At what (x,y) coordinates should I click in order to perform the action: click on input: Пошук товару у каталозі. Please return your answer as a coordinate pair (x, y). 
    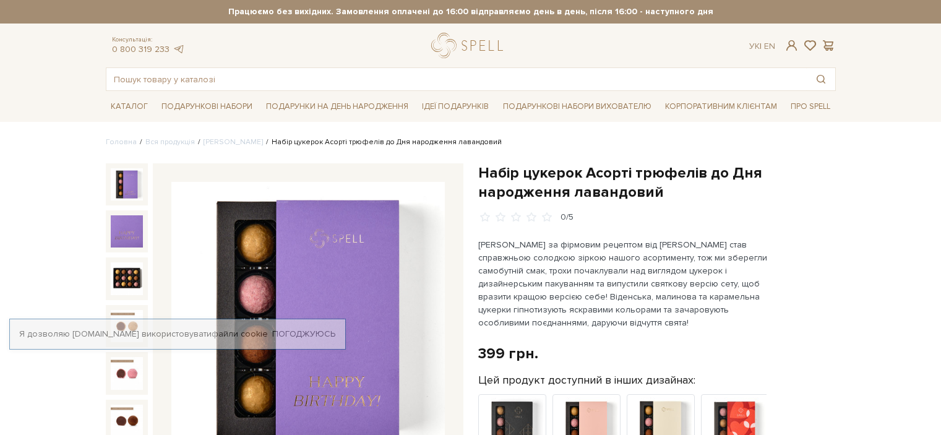
    Looking at the image, I should click on (457, 79).